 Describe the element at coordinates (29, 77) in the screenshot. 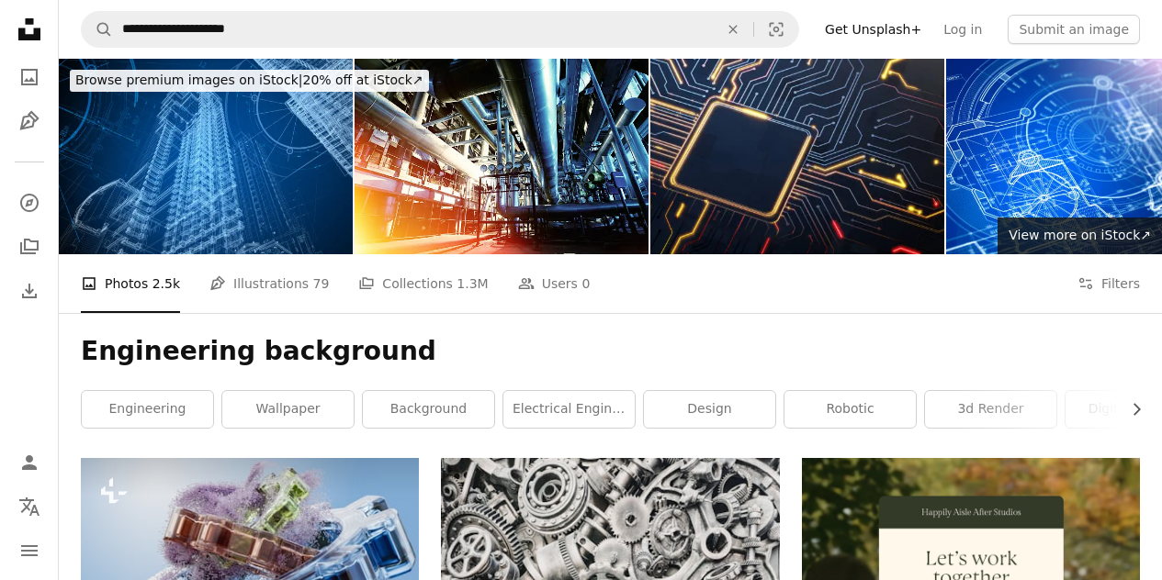

I see `a: Photos` at that location.